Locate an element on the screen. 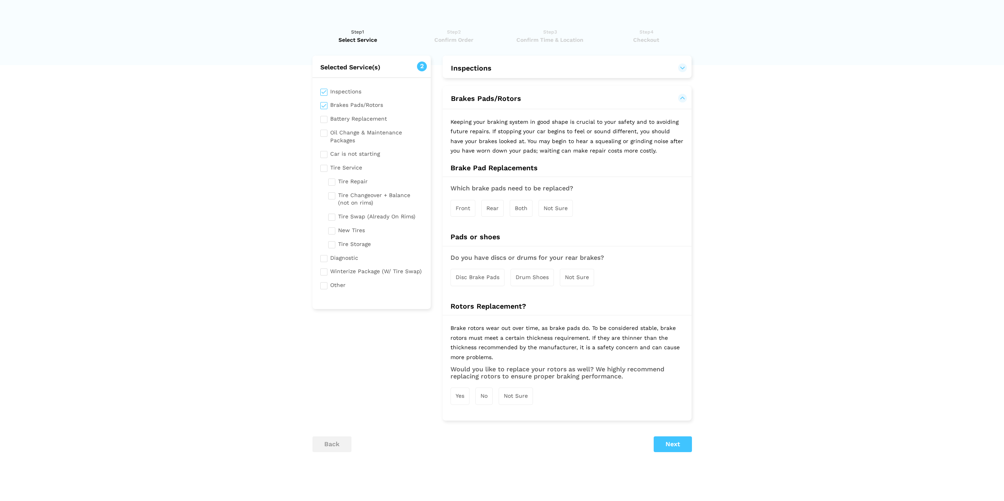 The image size is (1004, 501). h3: Which brake pads need to be replaced? is located at coordinates (567, 189).